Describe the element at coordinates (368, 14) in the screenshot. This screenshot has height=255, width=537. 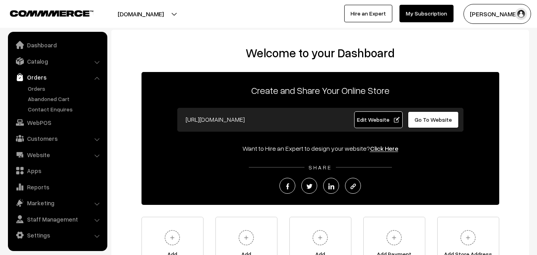
I see `a: Hire an Expert` at that location.